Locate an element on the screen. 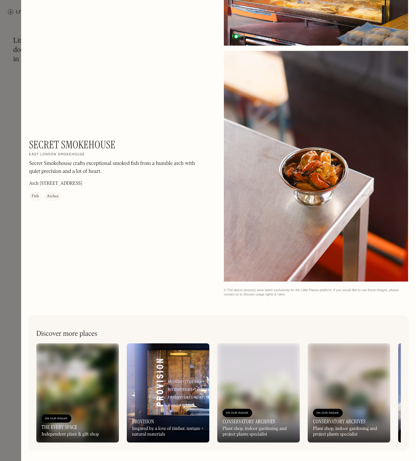  div: Fish is located at coordinates (35, 196).